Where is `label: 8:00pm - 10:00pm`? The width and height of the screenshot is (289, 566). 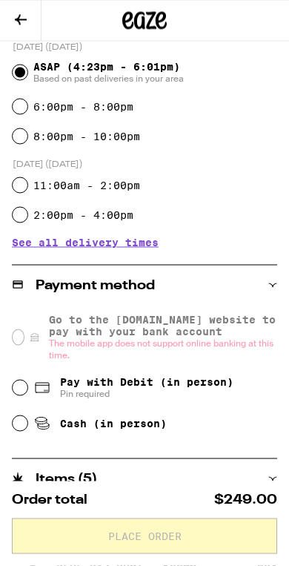
label: 8:00pm - 10:00pm is located at coordinates (87, 136).